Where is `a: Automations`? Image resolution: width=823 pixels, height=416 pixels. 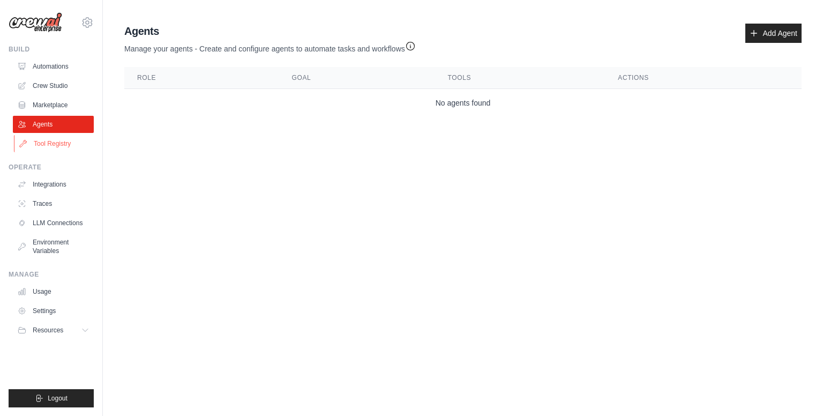
a: Automations is located at coordinates (53, 66).